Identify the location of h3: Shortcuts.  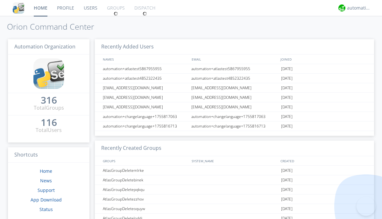
(49, 155).